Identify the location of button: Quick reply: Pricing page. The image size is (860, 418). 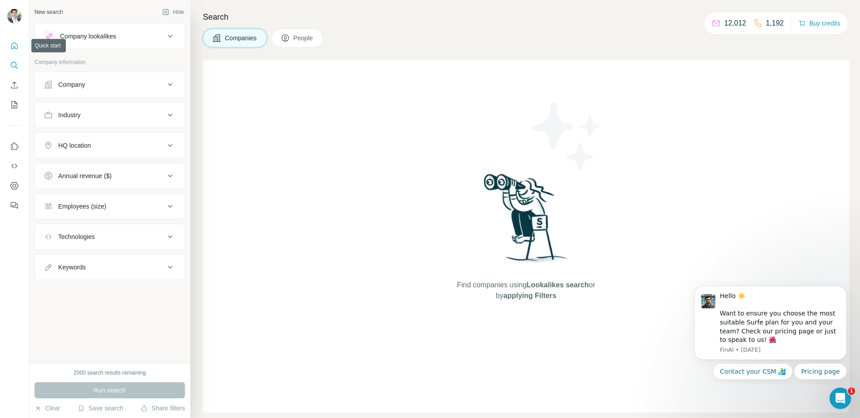
(139, 94).